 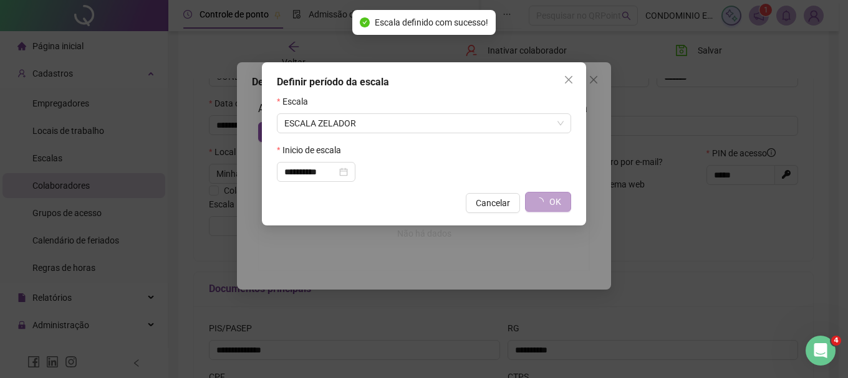 What do you see at coordinates (568, 80) in the screenshot?
I see `button: Close` at bounding box center [568, 80].